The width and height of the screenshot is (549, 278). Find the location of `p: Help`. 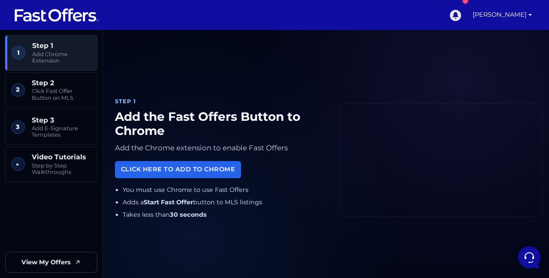

p: Help is located at coordinates (139, 215).